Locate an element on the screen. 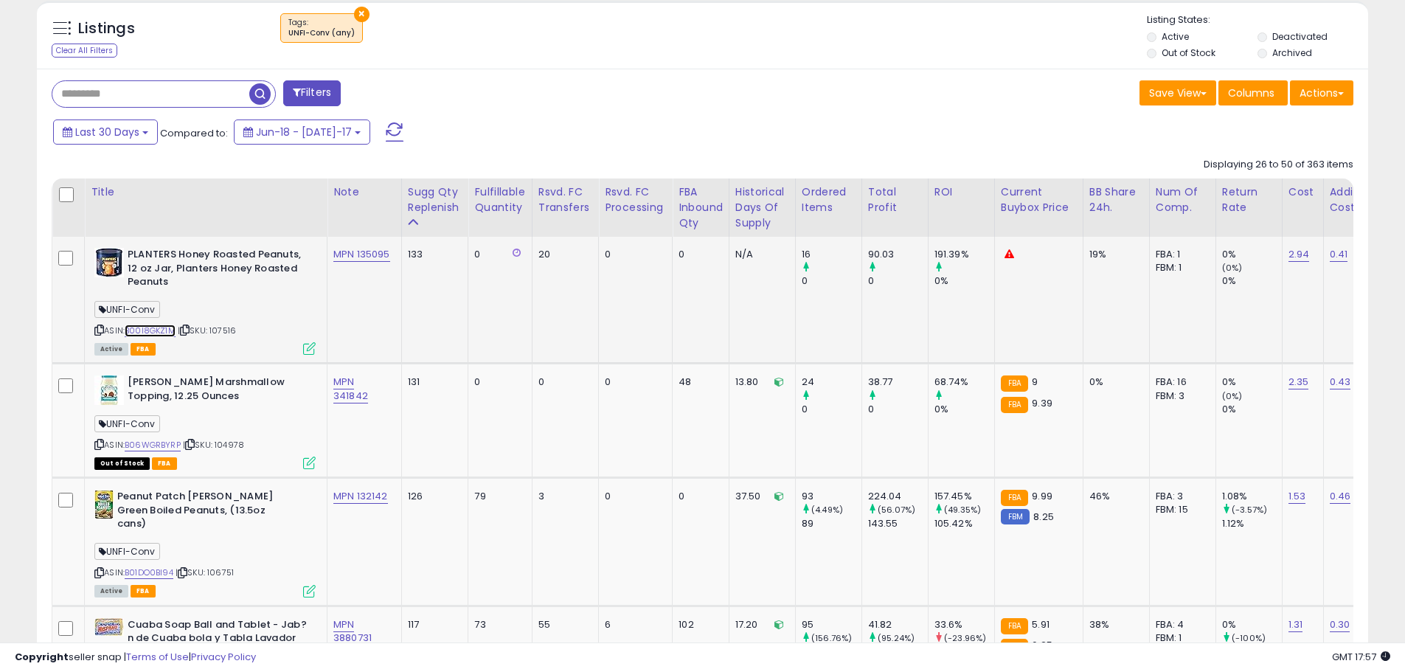  div: FBM: 1 is located at coordinates (1180, 268).